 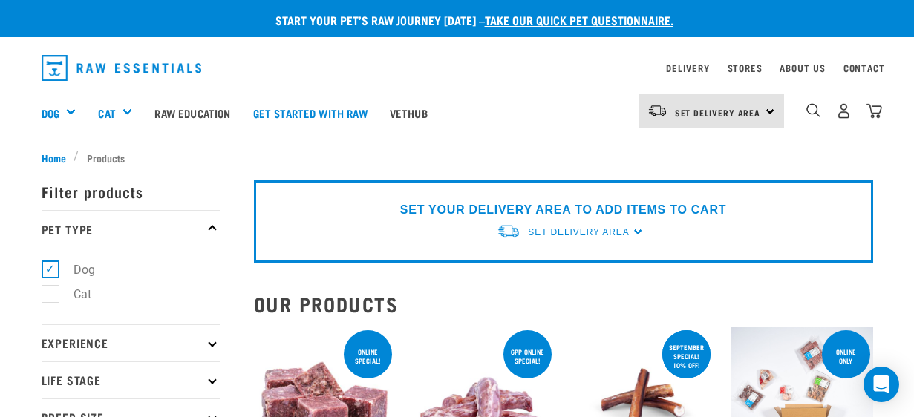 What do you see at coordinates (58, 157) in the screenshot?
I see `a: Home` at bounding box center [58, 157].